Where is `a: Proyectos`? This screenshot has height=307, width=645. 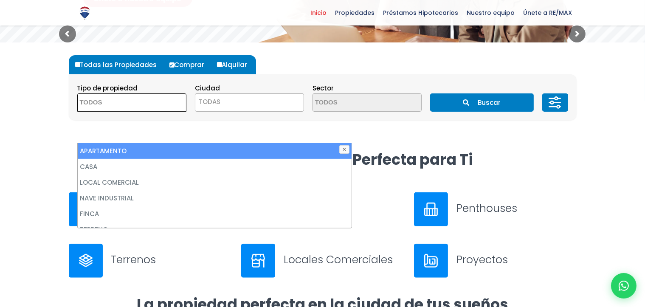 a: Proyectos is located at coordinates (495, 261).